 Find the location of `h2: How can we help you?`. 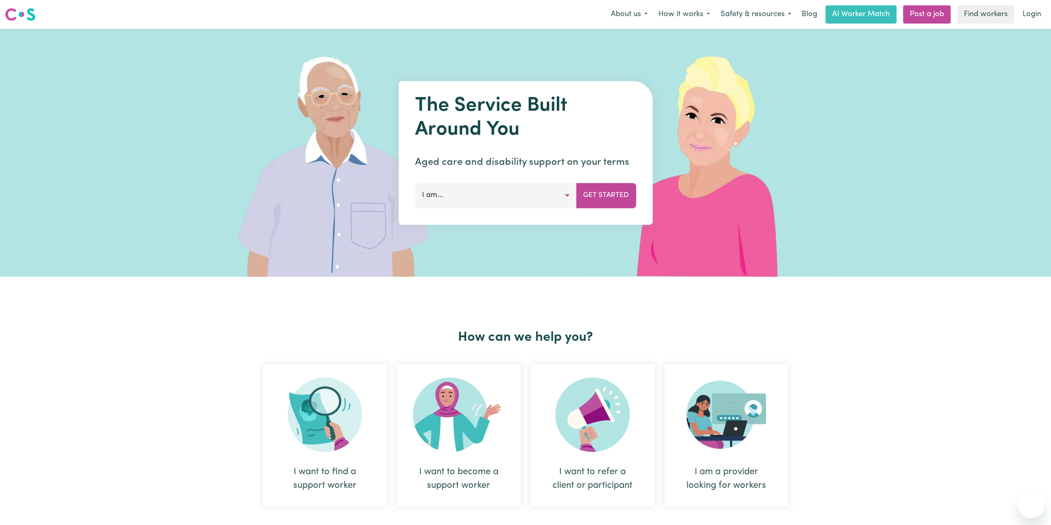

h2: How can we help you? is located at coordinates (526, 338).